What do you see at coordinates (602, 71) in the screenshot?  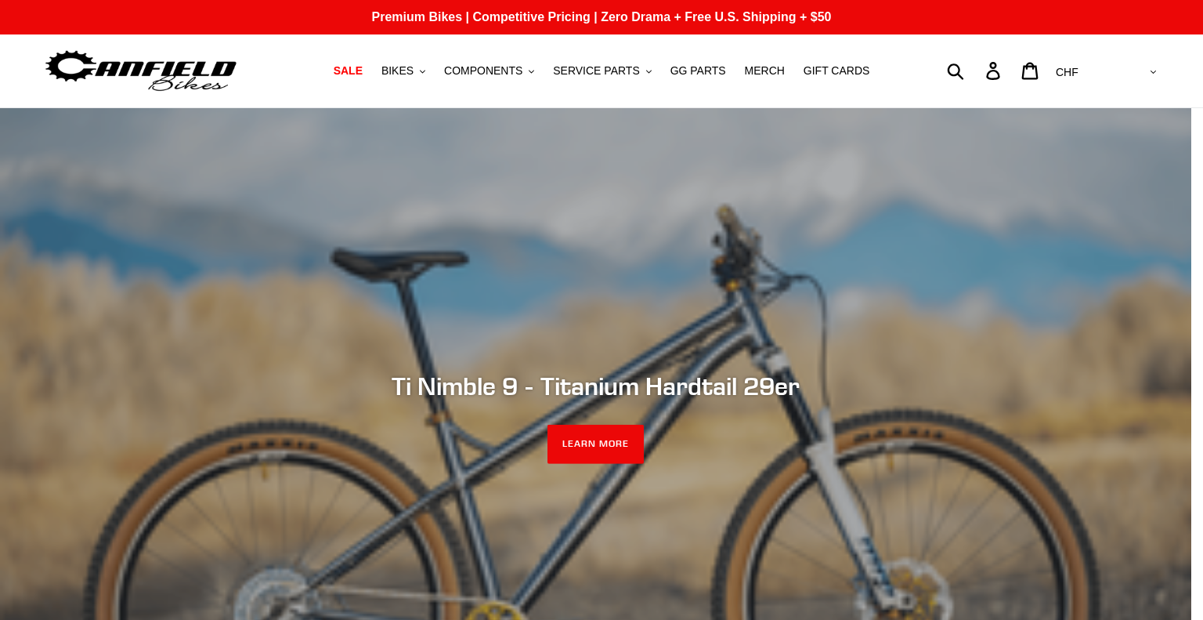 I see `button: SERVICE PARTS` at bounding box center [602, 71].